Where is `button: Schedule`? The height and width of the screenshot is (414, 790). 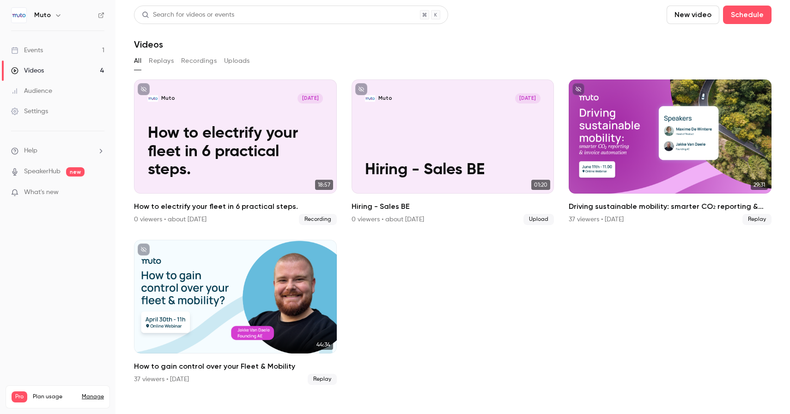 button: Schedule is located at coordinates (747, 15).